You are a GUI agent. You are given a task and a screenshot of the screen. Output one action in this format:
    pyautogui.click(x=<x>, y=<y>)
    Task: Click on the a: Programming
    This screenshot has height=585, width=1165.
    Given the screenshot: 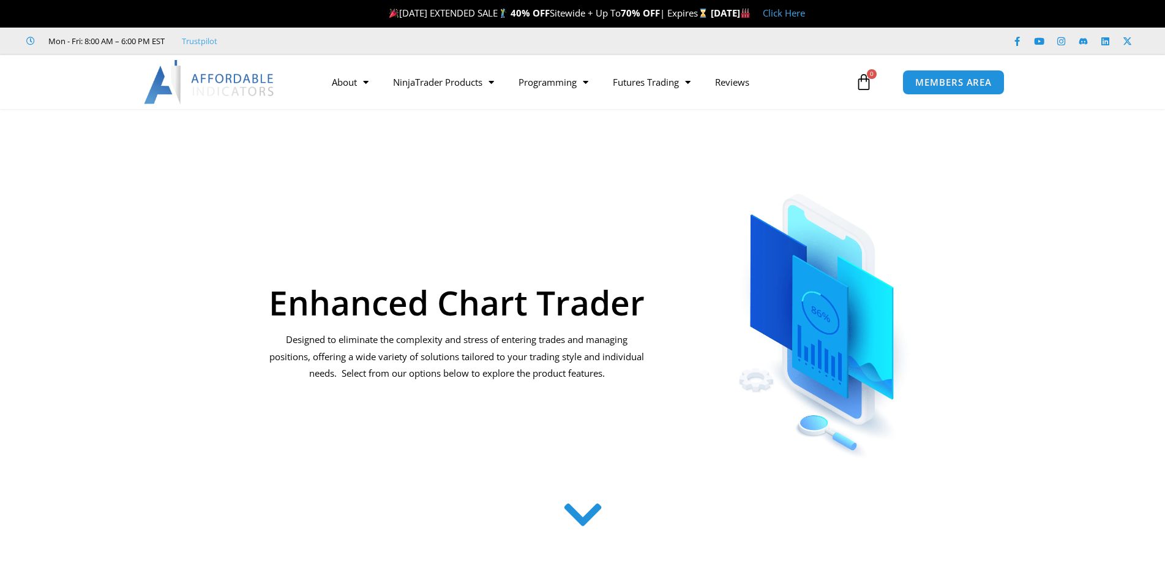 What is the action you would take?
    pyautogui.click(x=553, y=82)
    